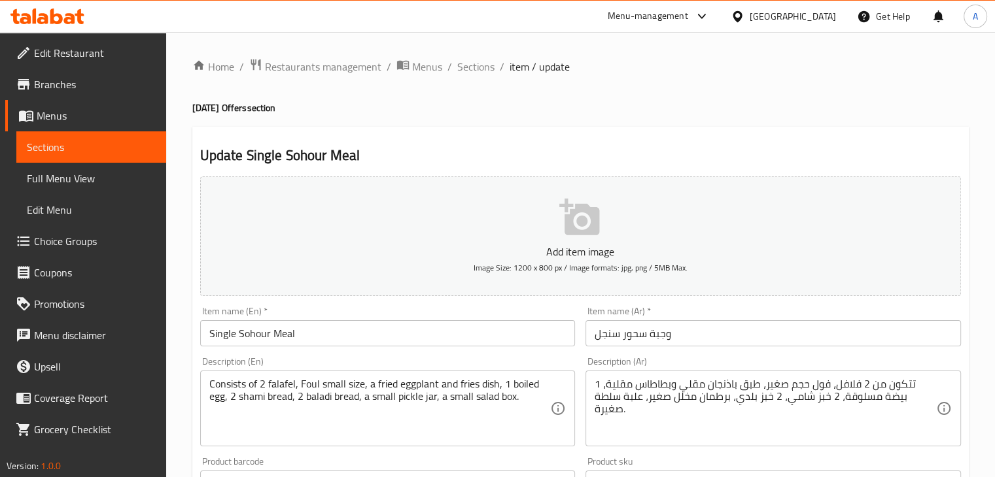 Image resolution: width=995 pixels, height=477 pixels. I want to click on span: A, so click(975, 16).